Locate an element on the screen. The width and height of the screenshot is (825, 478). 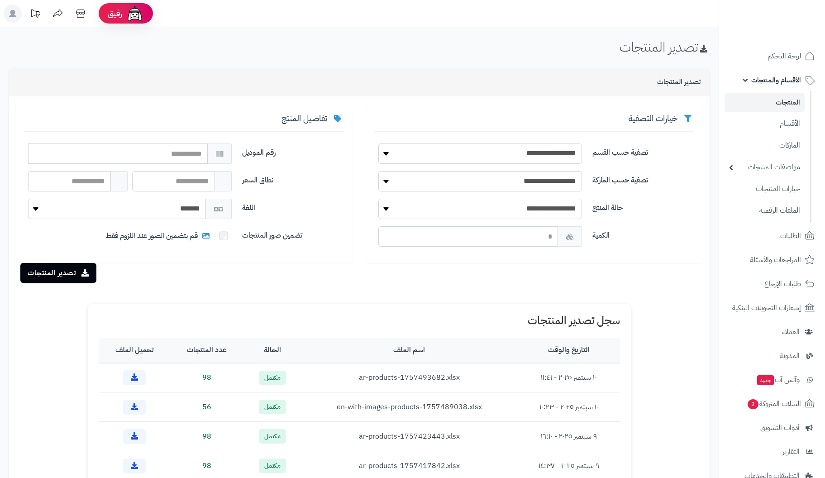
th: التاريخ والوقت is located at coordinates (569, 350).